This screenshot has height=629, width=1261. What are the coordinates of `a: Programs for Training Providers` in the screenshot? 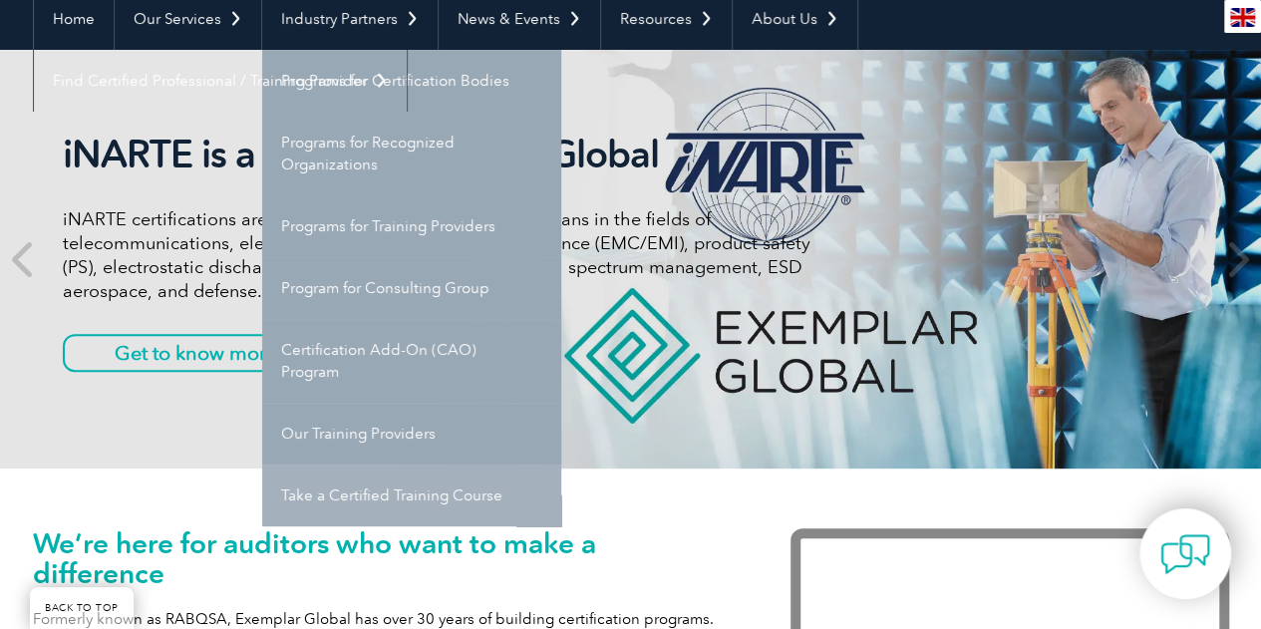 It's located at (412, 226).